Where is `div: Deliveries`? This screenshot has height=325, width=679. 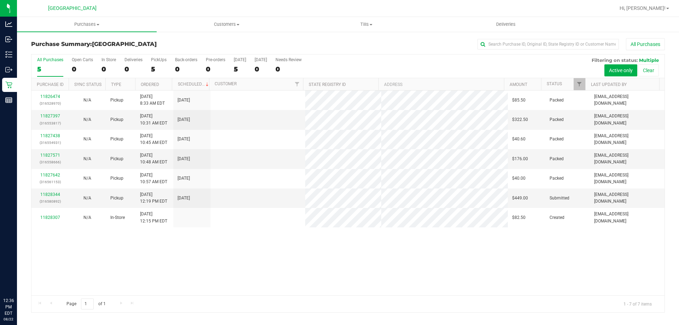 div: Deliveries is located at coordinates (133, 60).